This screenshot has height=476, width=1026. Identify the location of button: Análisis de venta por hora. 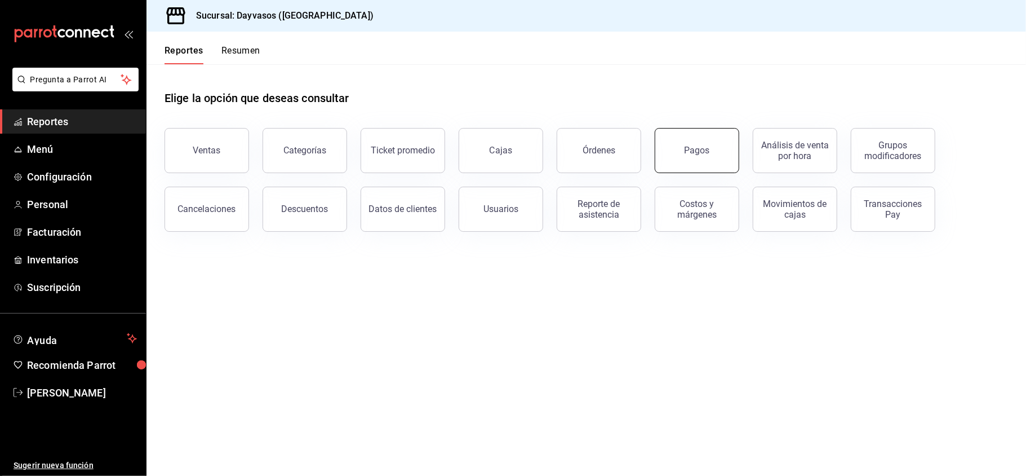
(795, 150).